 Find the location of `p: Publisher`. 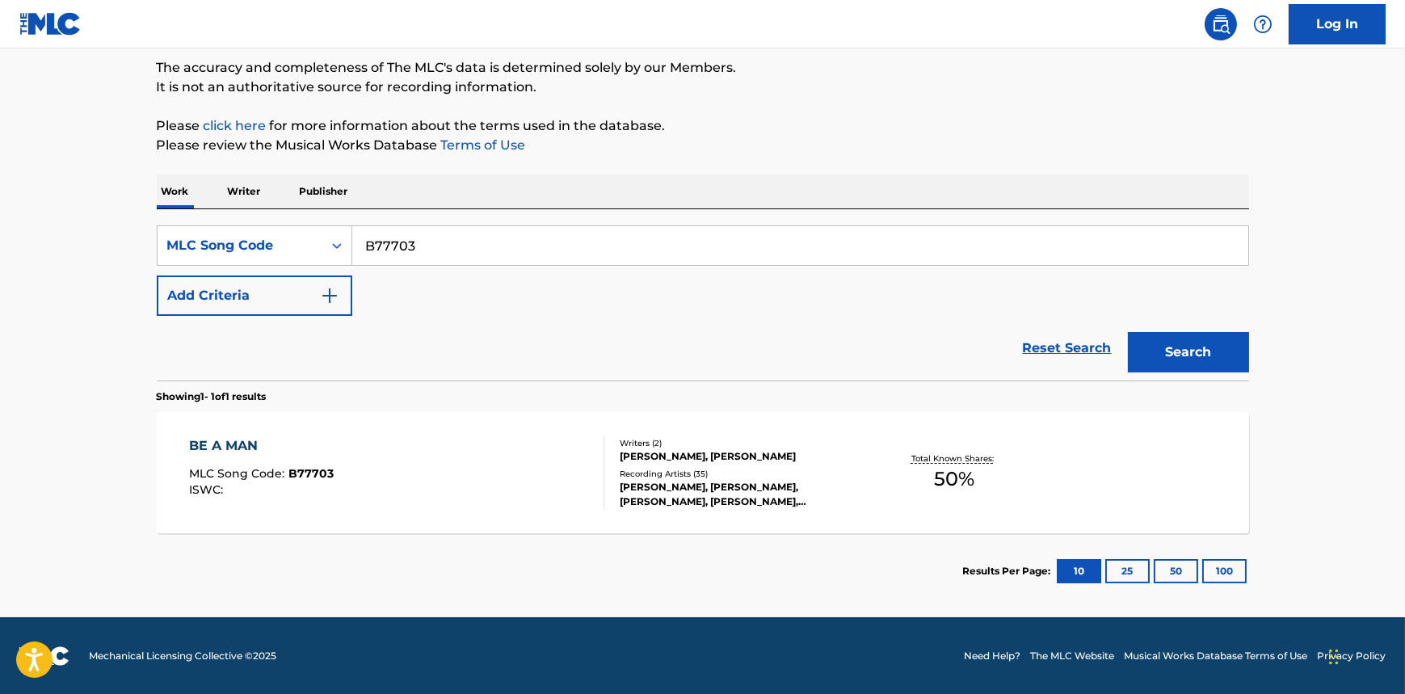

p: Publisher is located at coordinates (324, 192).